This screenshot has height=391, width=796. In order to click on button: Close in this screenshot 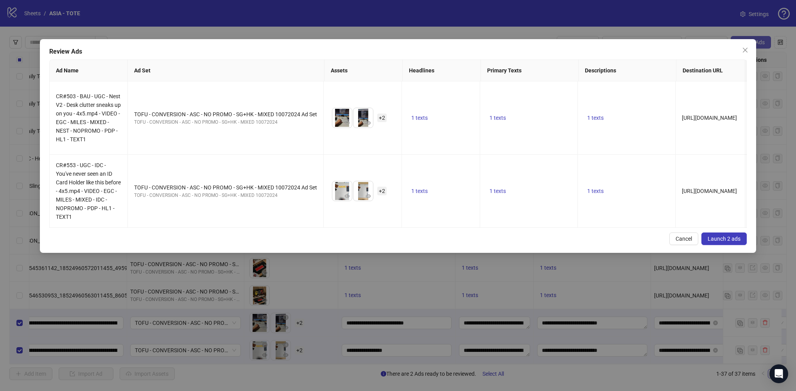, I will do `click(746, 50)`.